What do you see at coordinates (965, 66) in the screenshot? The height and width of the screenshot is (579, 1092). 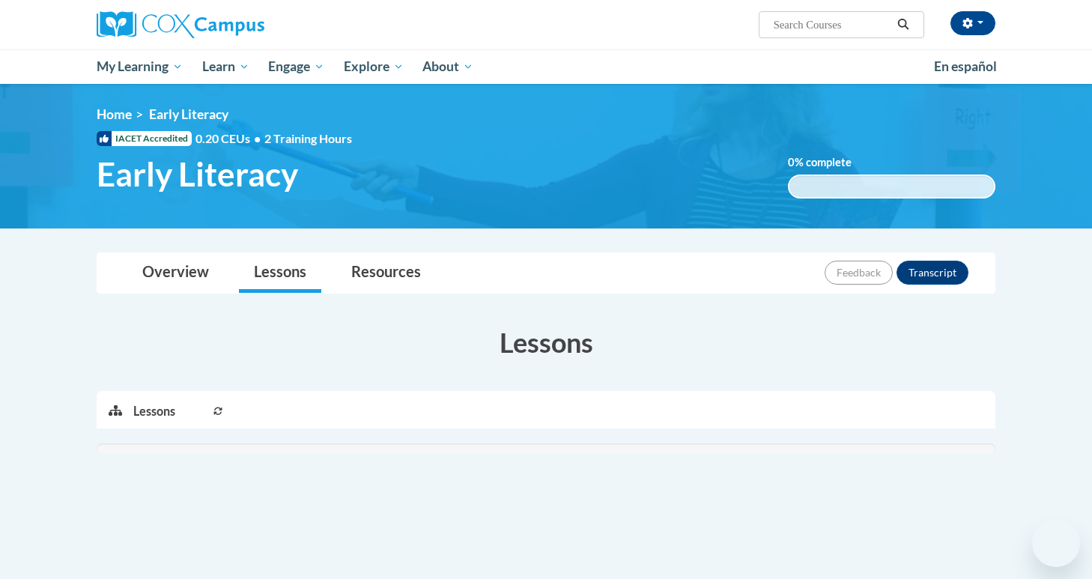 I see `span: En español` at bounding box center [965, 66].